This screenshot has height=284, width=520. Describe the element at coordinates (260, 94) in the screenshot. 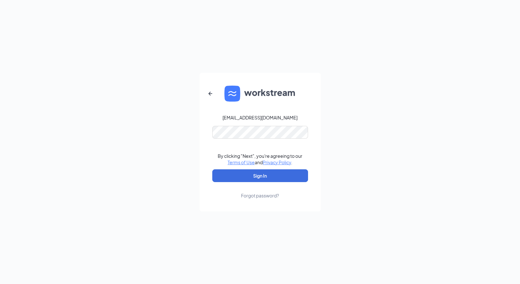

I see `img: WS logo and Workstream text` at that location.